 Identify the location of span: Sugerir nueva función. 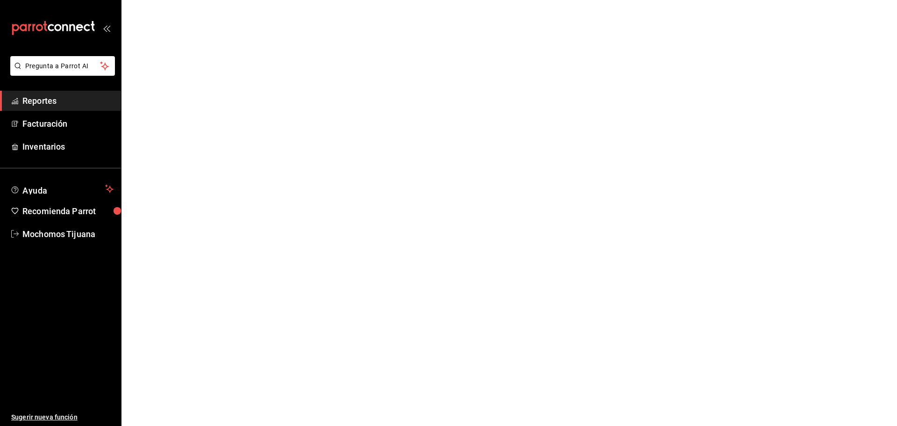
(62, 417).